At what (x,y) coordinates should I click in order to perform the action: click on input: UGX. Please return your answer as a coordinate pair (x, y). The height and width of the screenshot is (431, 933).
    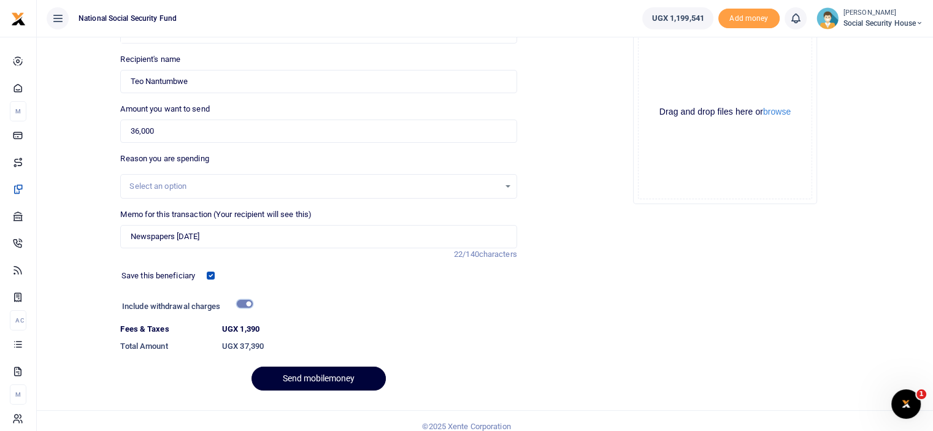
    Looking at the image, I should click on (318, 131).